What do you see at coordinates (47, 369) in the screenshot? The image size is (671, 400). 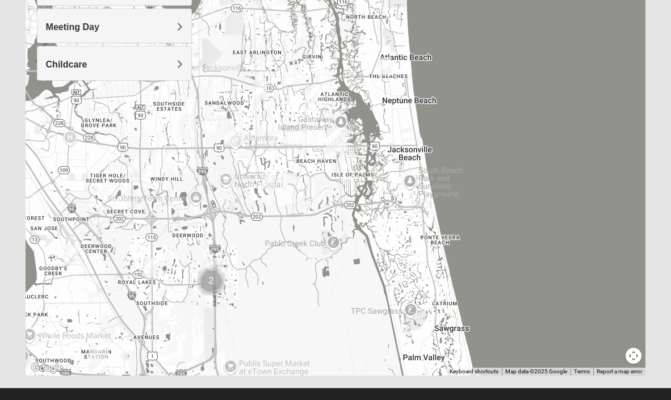 I see `img: Google` at bounding box center [47, 369].